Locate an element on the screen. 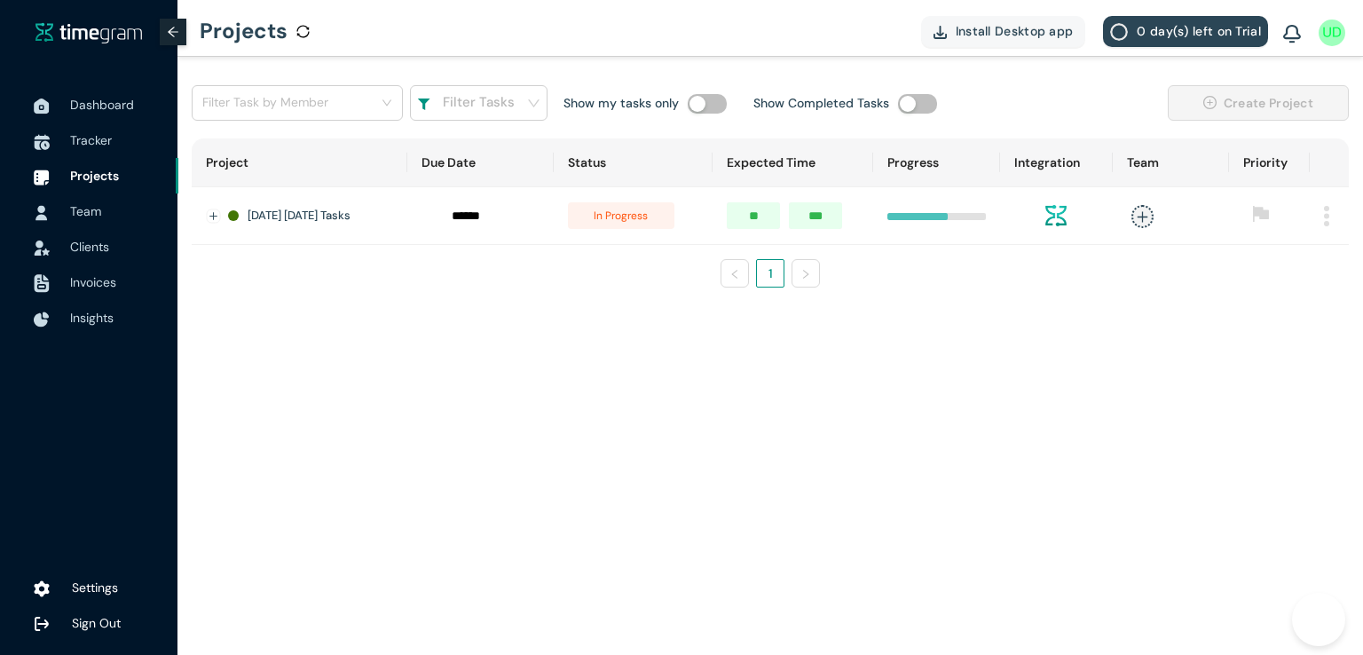 The image size is (1363, 655). img: BellIcon is located at coordinates (1292, 35).